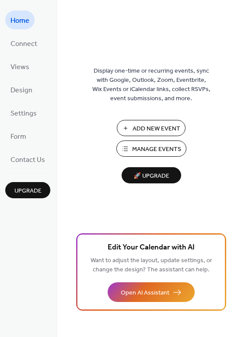 The width and height of the screenshot is (245, 337). I want to click on span: Manage Events, so click(157, 149).